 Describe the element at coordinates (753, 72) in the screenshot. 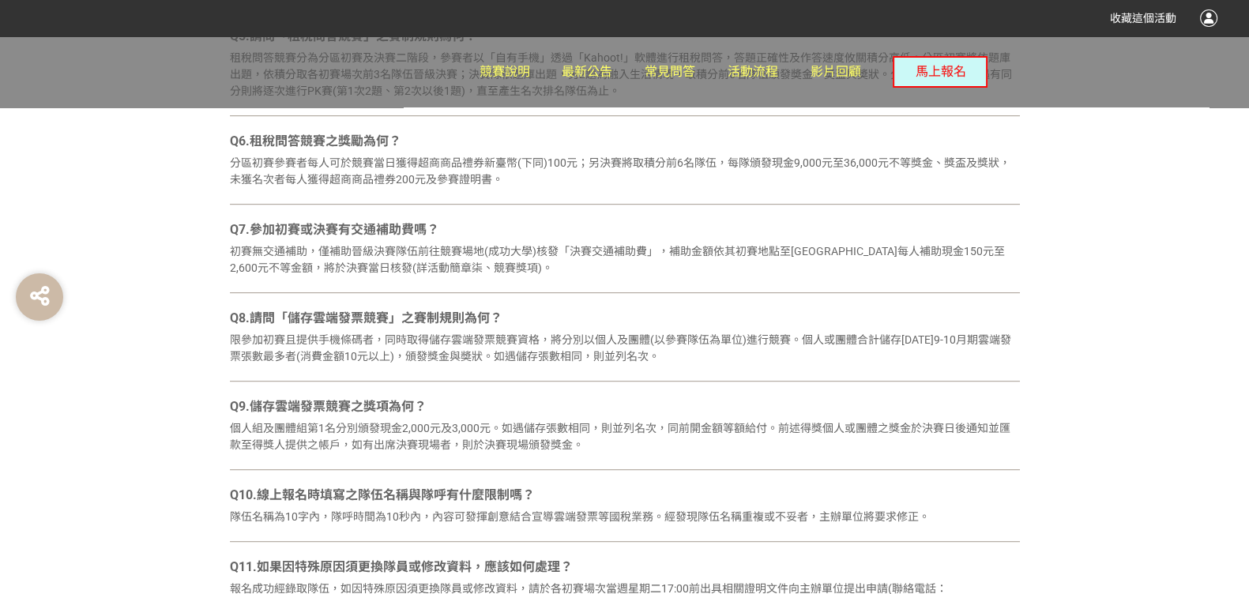

I see `a: 活動流程` at that location.